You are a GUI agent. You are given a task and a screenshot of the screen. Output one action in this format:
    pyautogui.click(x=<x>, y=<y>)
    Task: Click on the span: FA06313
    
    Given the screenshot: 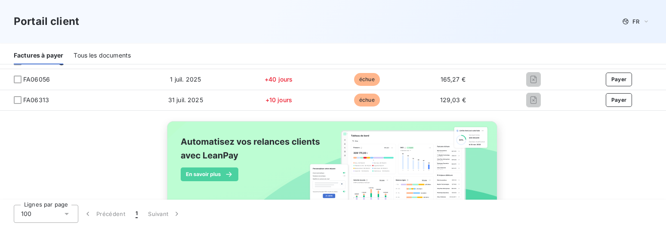 What is the action you would take?
    pyautogui.click(x=36, y=100)
    